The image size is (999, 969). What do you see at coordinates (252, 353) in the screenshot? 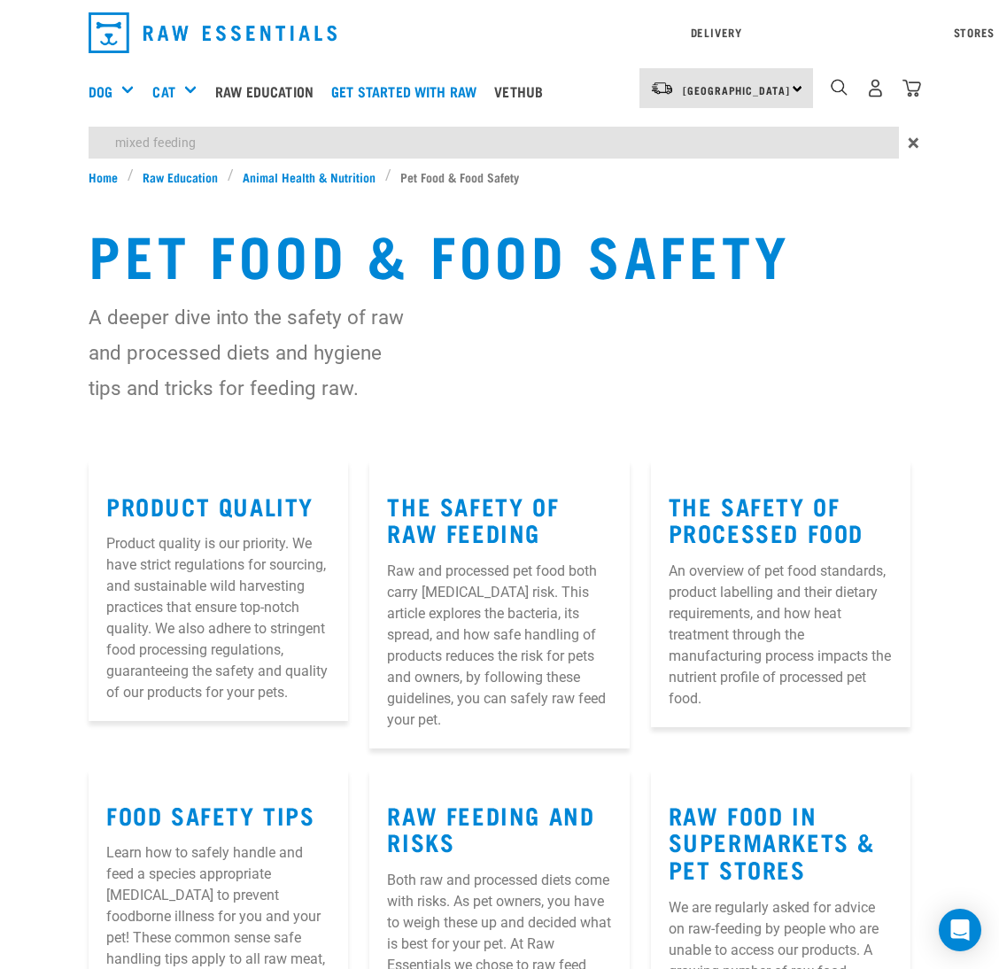
I see `p: A deeper dive into the safety of raw and processed diets and hygiene tips and tricks for feeding ...` at bounding box center [252, 353].